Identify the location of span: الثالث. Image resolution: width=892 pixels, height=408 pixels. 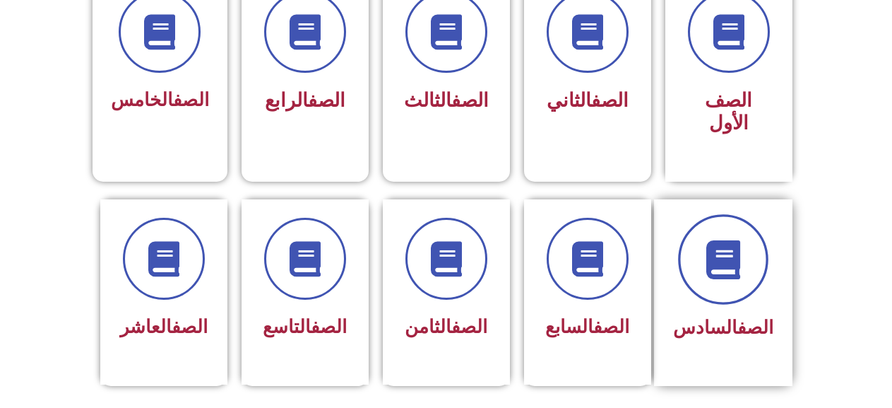
(447, 100).